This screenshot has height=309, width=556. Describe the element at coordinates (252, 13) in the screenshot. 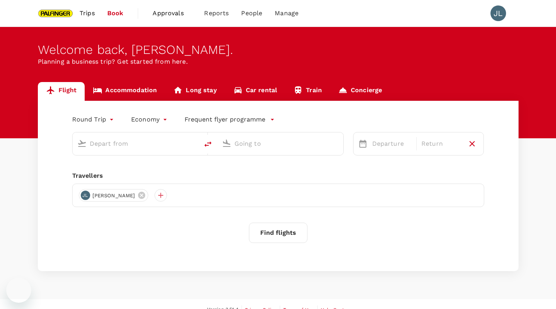

I see `span: People` at that location.